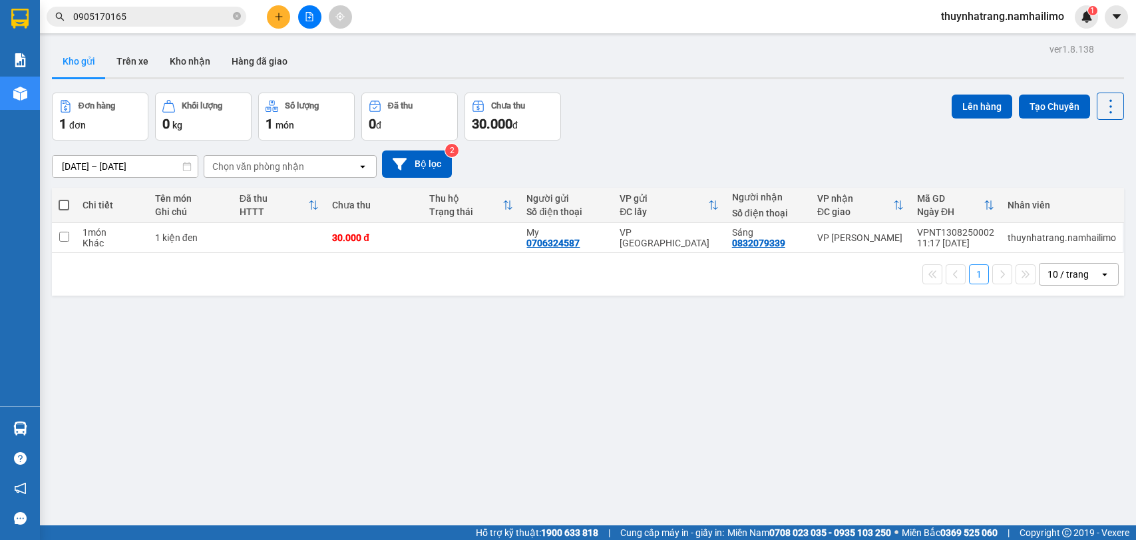 The image size is (1136, 540). What do you see at coordinates (569, 532) in the screenshot?
I see `strong: 1900 633 818` at bounding box center [569, 532].